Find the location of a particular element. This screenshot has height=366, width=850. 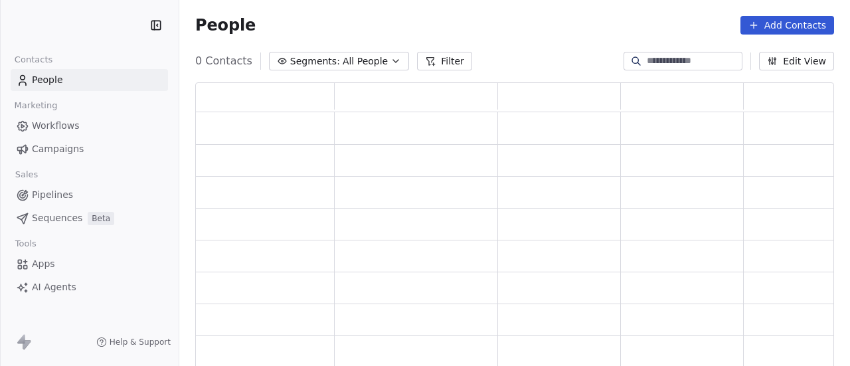

span: Apps is located at coordinates (43, 264).